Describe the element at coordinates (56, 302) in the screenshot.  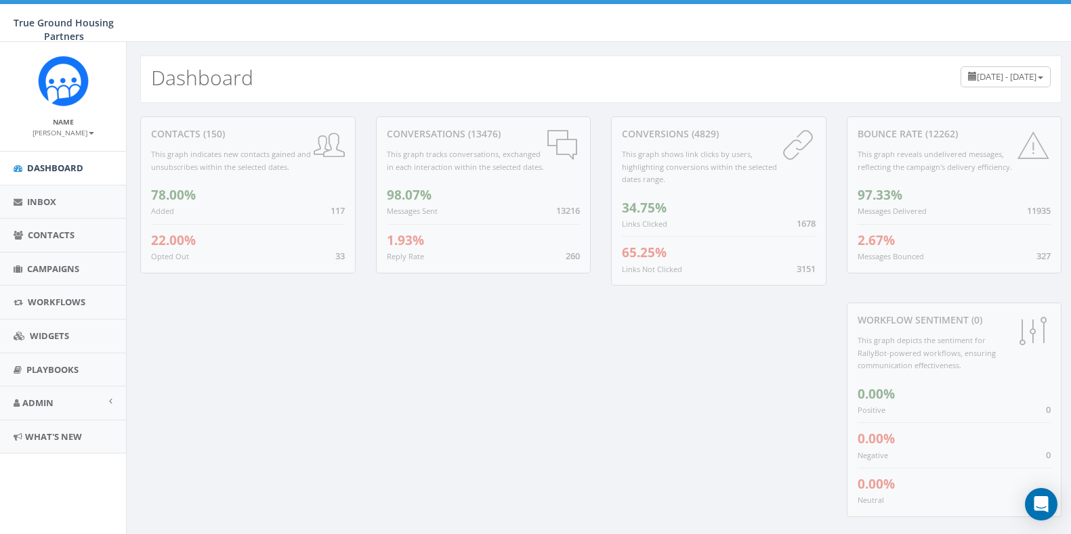
I see `span: Workflows` at that location.